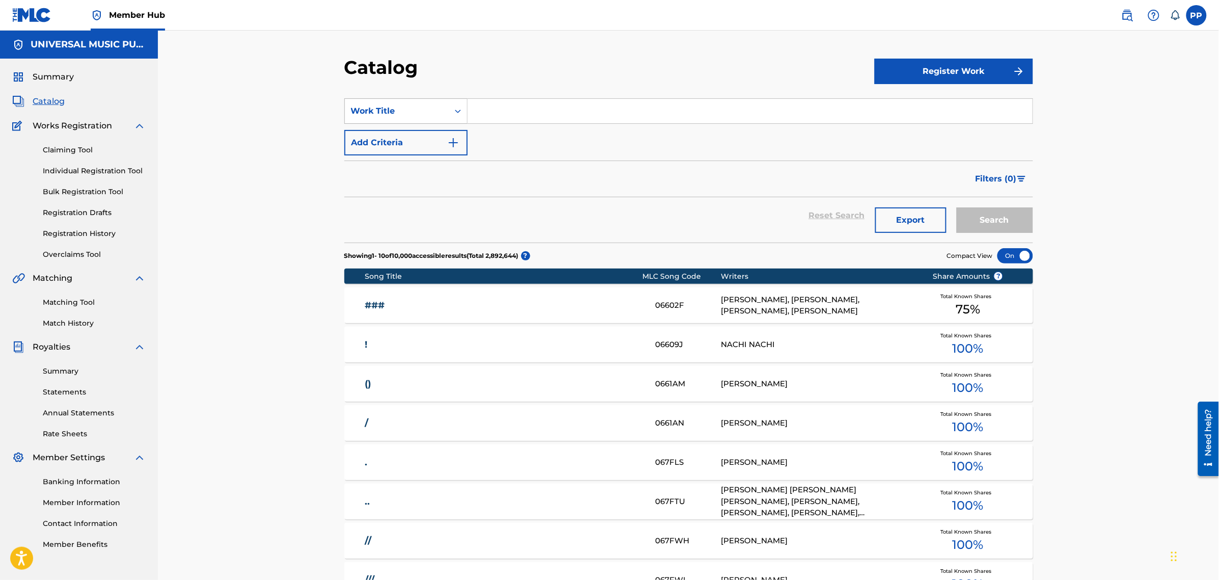  What do you see at coordinates (1154, 15) in the screenshot?
I see `div: Help` at bounding box center [1154, 15].